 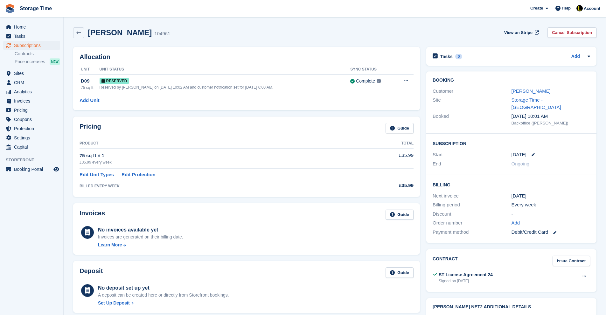 I want to click on span: CRM, so click(x=33, y=83).